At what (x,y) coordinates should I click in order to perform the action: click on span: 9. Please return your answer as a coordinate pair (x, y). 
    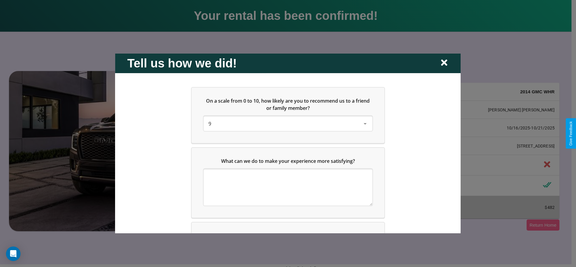
    Looking at the image, I should click on (210, 124).